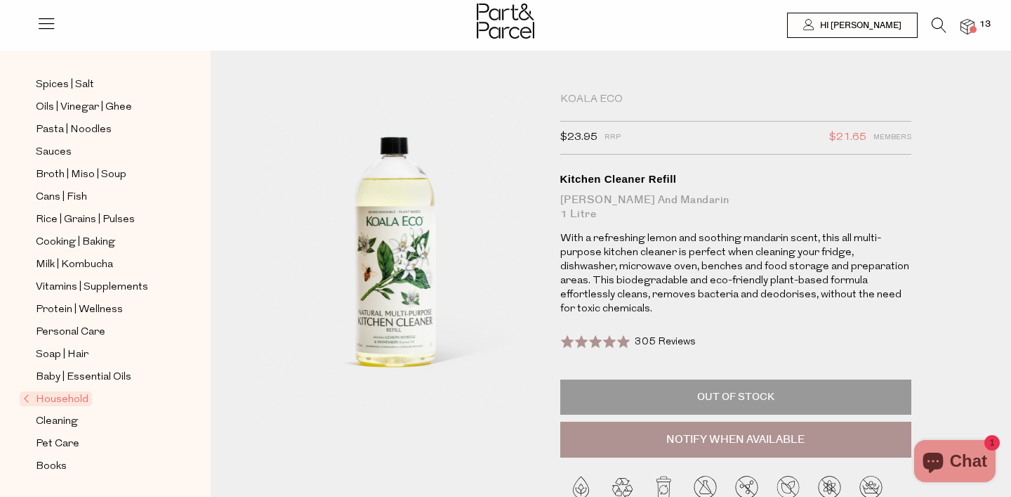  What do you see at coordinates (51, 466) in the screenshot?
I see `span: Books` at bounding box center [51, 466].